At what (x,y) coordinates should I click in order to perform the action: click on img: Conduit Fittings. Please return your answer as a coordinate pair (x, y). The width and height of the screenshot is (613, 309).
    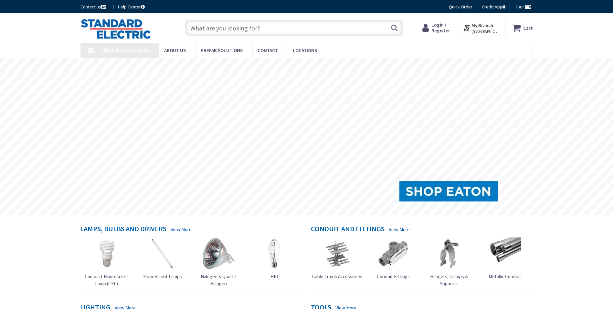
    Looking at the image, I should click on (394, 253).